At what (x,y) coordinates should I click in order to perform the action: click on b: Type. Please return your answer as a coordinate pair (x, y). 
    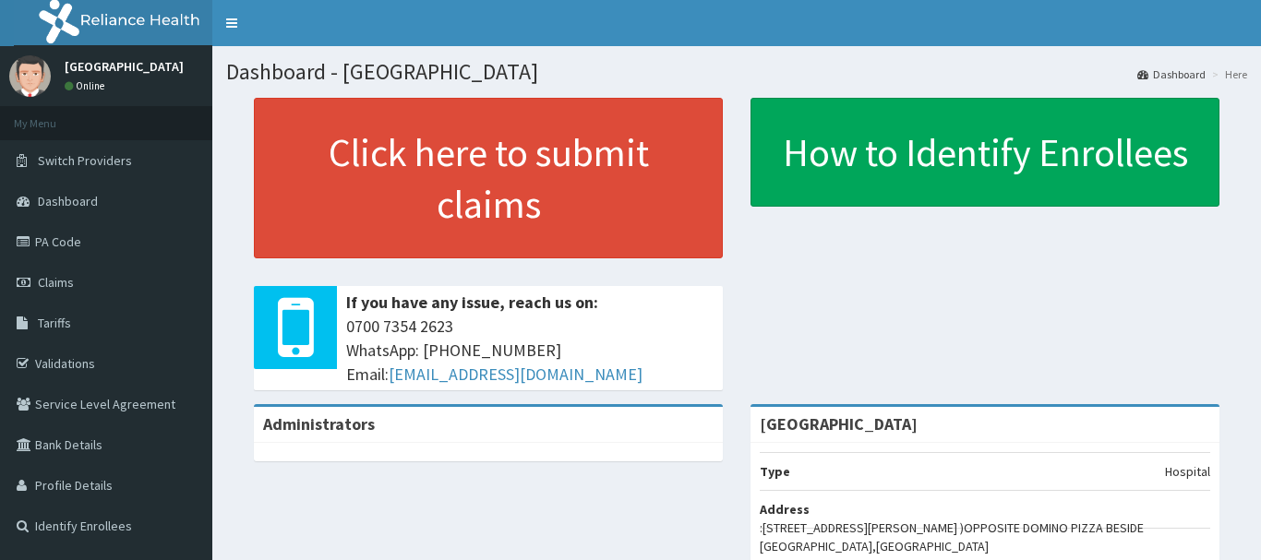
    Looking at the image, I should click on (775, 472).